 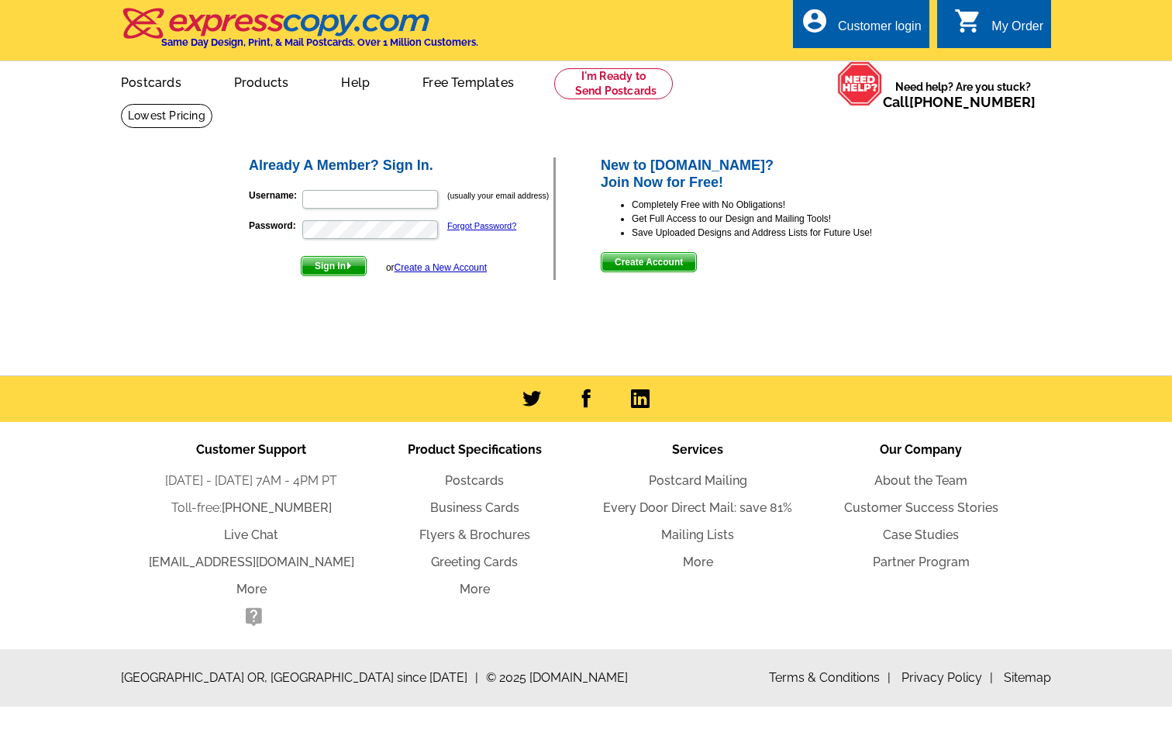 I want to click on a: Sitemap, so click(x=1027, y=677).